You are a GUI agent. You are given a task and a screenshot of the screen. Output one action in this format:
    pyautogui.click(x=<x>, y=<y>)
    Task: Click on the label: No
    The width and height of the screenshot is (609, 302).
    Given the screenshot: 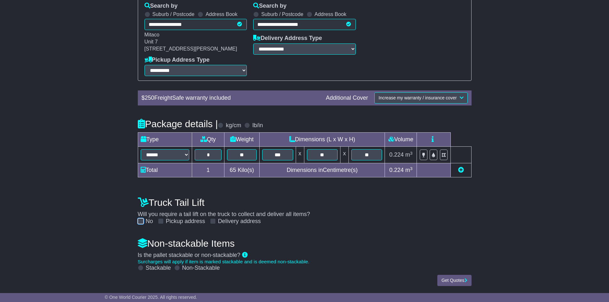 What is the action you would take?
    pyautogui.click(x=149, y=222)
    